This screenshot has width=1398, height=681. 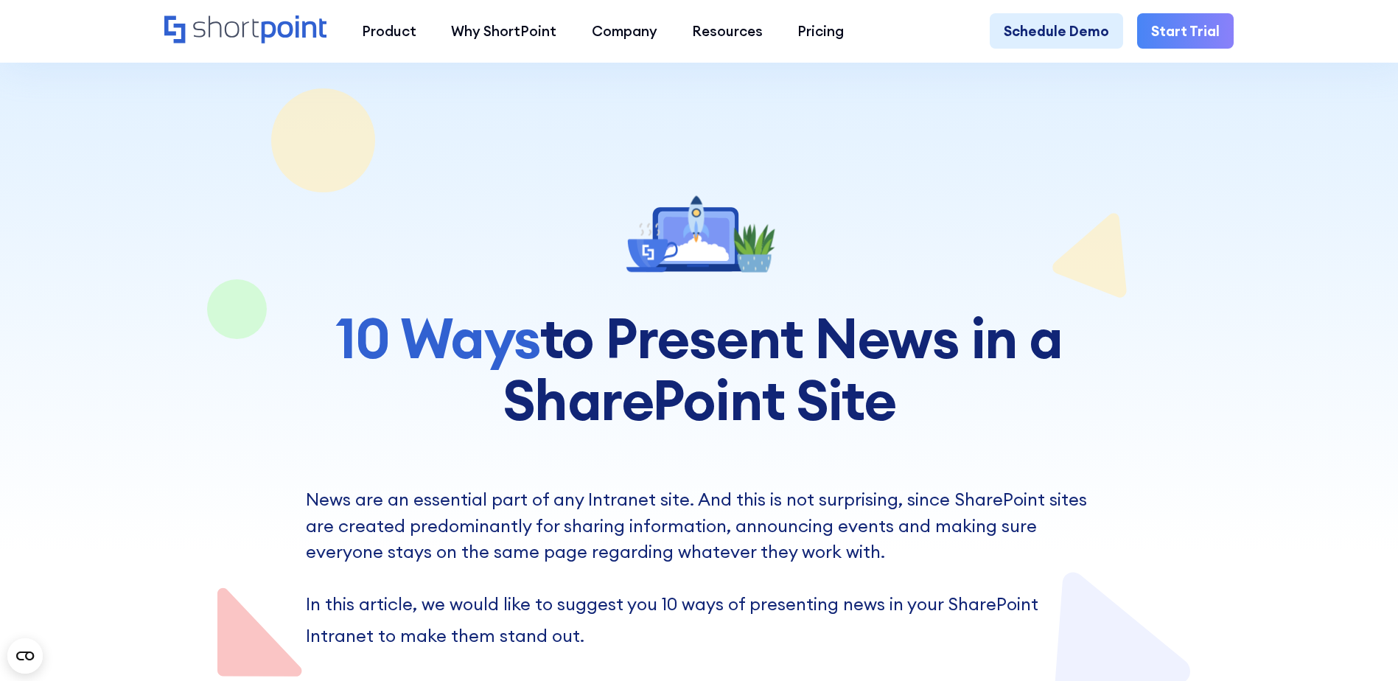 What do you see at coordinates (1056, 30) in the screenshot?
I see `a: Schedule Demo` at bounding box center [1056, 30].